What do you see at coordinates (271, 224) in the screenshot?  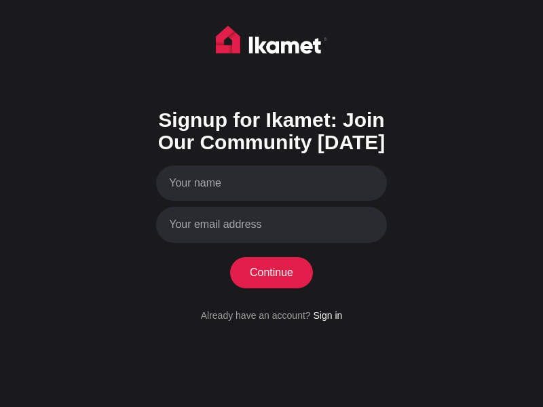 I see `input: Your email address` at bounding box center [271, 224].